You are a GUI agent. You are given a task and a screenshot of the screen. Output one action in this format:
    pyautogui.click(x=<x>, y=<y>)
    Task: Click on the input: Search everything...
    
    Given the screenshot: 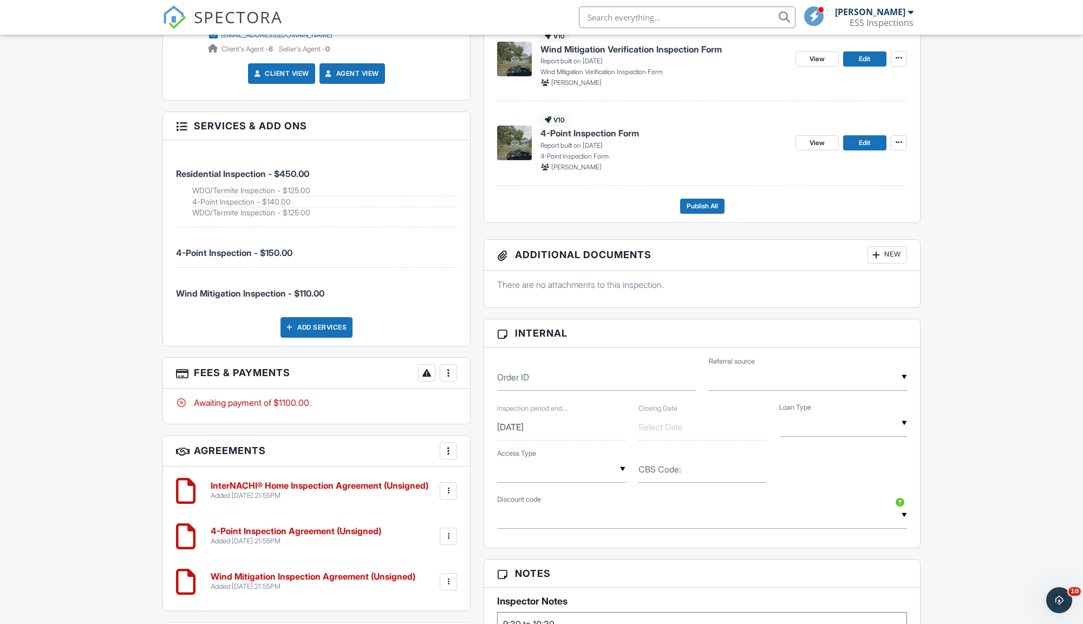 What is the action you would take?
    pyautogui.click(x=687, y=17)
    